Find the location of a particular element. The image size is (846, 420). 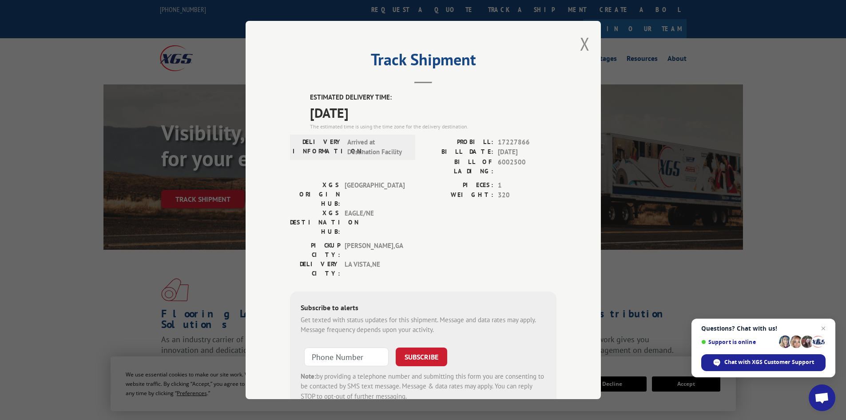

label: DELIVERY CITY: is located at coordinates (315, 269).